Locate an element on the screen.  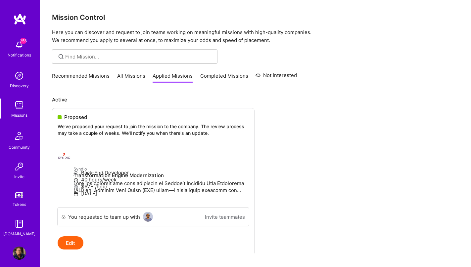
p: $67+ /hour is located at coordinates (161, 187).